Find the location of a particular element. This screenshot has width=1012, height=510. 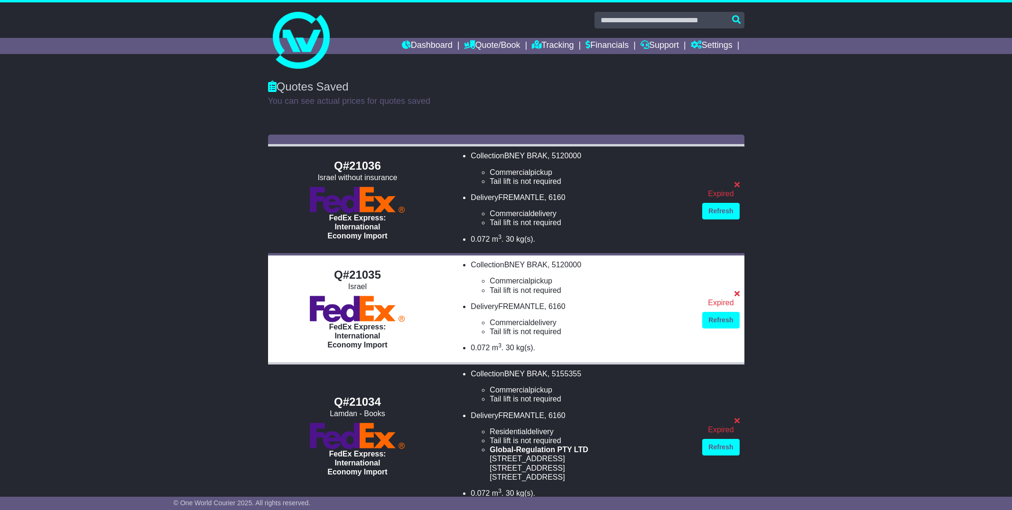

span: Residential is located at coordinates (508, 432).